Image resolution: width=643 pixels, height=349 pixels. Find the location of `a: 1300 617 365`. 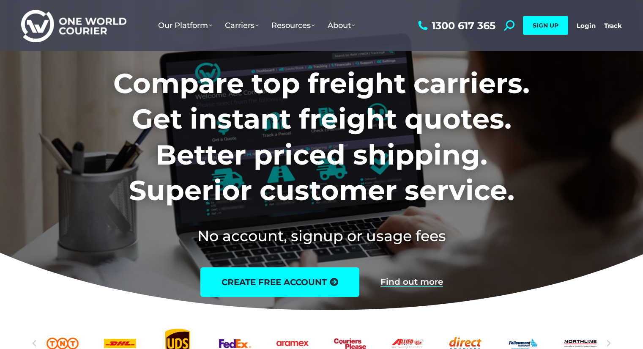

a: 1300 617 365 is located at coordinates (456, 25).